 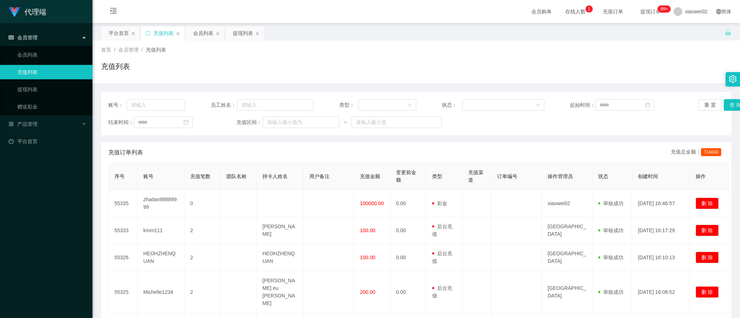 I want to click on span: 首页, so click(x=106, y=50).